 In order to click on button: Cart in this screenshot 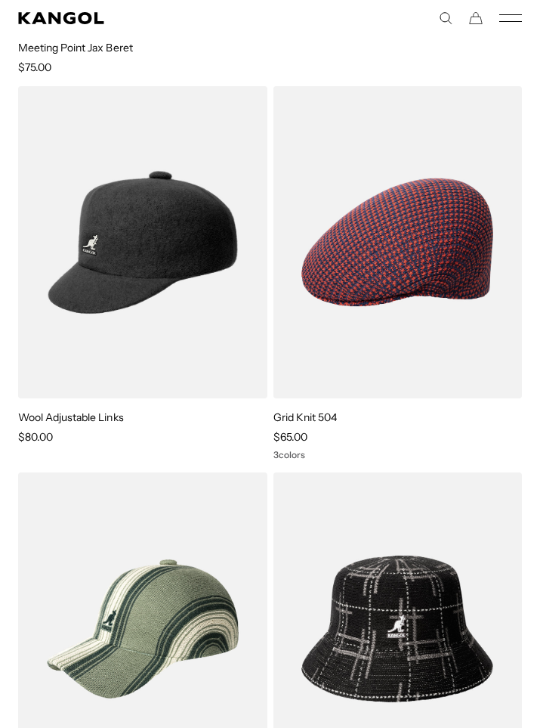, I will do `click(476, 18)`.